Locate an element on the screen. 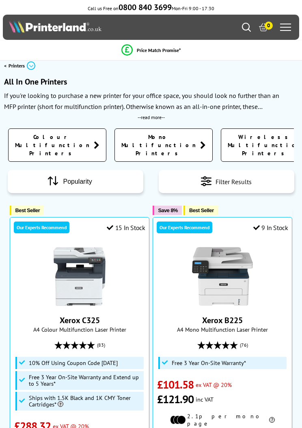 Image resolution: width=302 pixels, height=428 pixels. span: Colour Multifunction Printers is located at coordinates (52, 145).